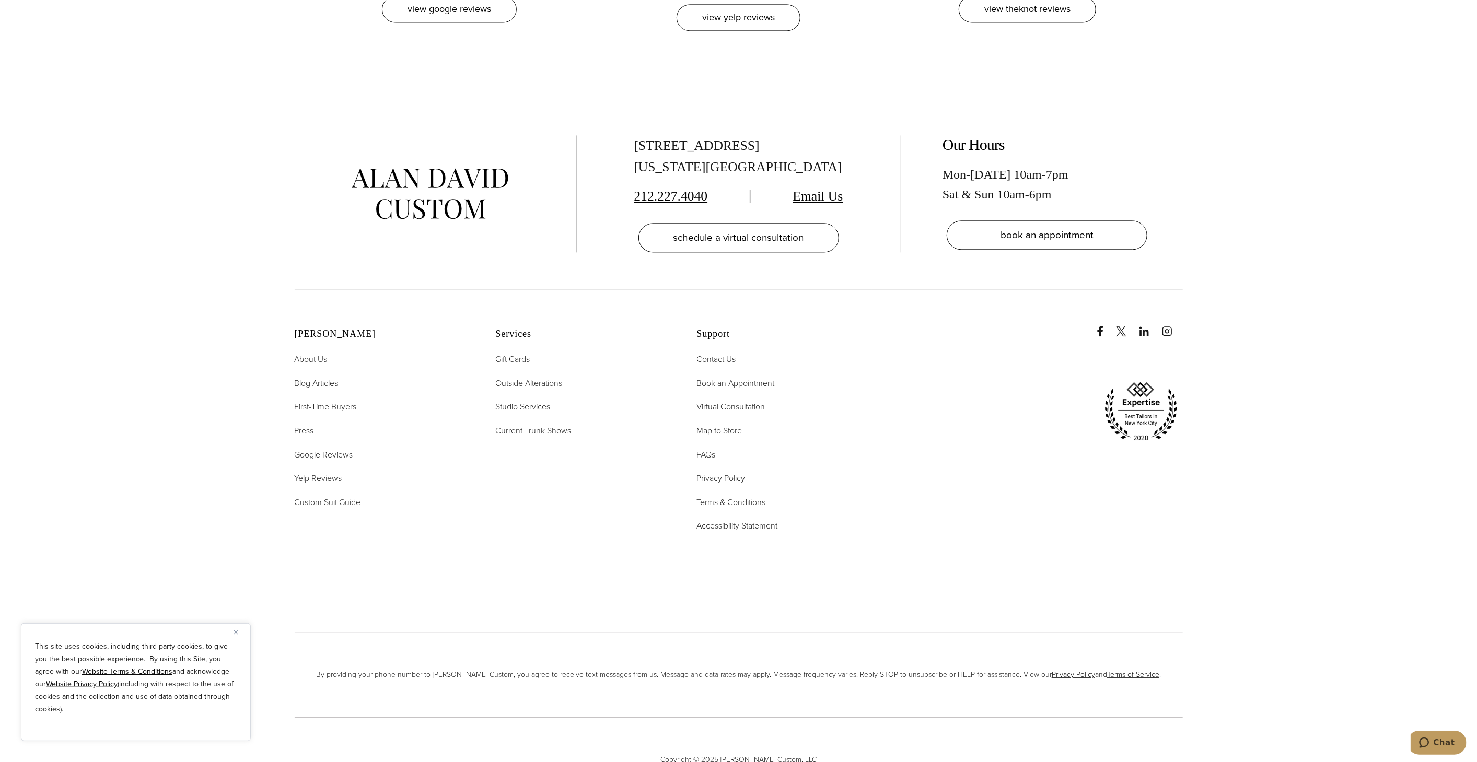 This screenshot has height=762, width=1477. I want to click on span: Privacy Policy, so click(721, 478).